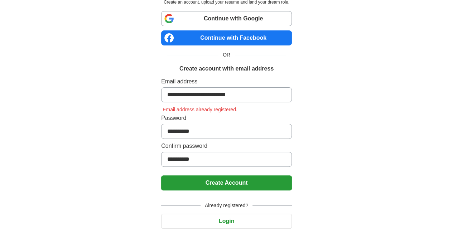 Image resolution: width=453 pixels, height=238 pixels. I want to click on span: Already registered?, so click(226, 205).